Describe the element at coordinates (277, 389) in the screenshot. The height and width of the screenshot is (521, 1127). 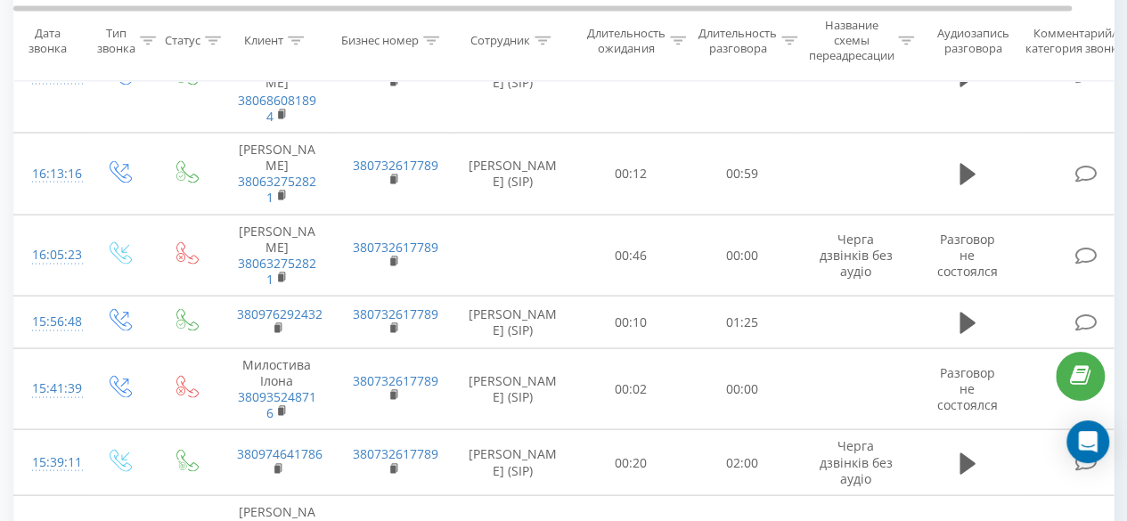
I see `td: Милостива Ілона` at that location.